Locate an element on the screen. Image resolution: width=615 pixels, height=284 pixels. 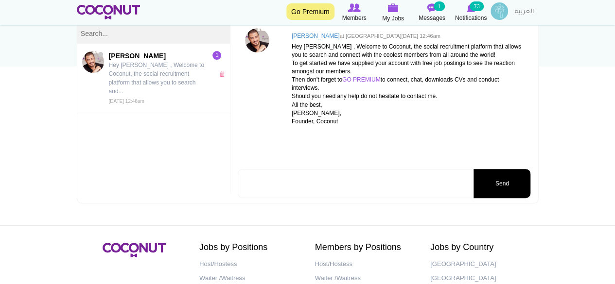
img: My Jobs is located at coordinates (393, 8).